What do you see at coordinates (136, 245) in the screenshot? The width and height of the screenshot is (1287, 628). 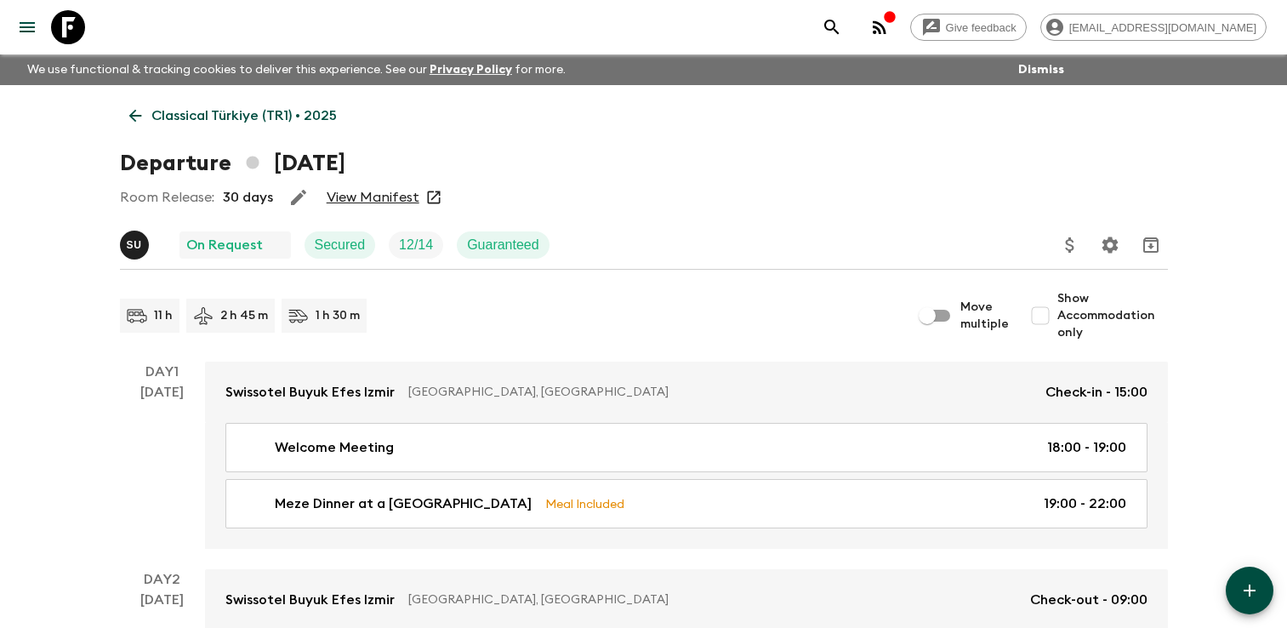 I see `button: SU` at bounding box center [136, 245].